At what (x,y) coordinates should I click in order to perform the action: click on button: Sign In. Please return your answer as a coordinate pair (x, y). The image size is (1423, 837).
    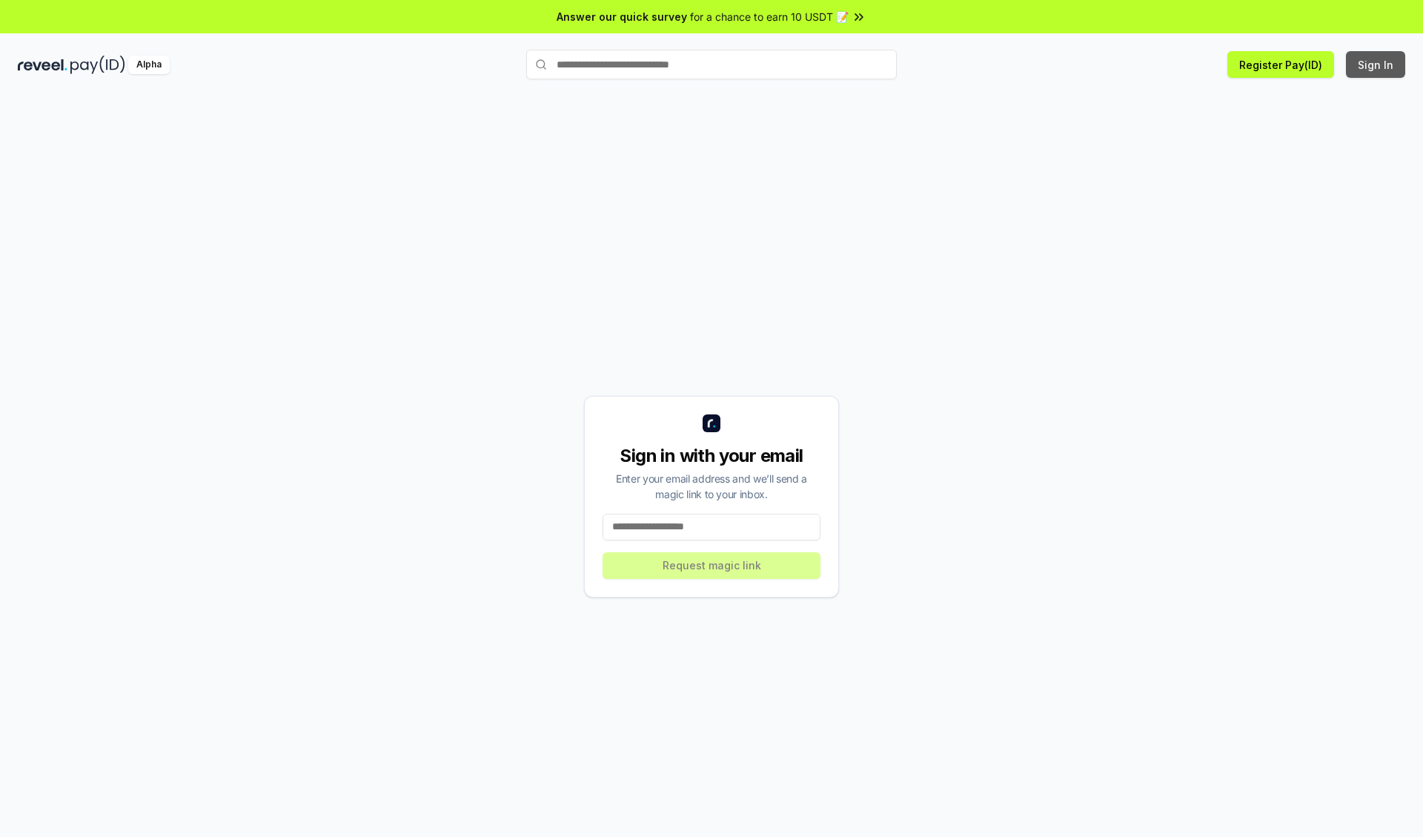
    Looking at the image, I should click on (1375, 64).